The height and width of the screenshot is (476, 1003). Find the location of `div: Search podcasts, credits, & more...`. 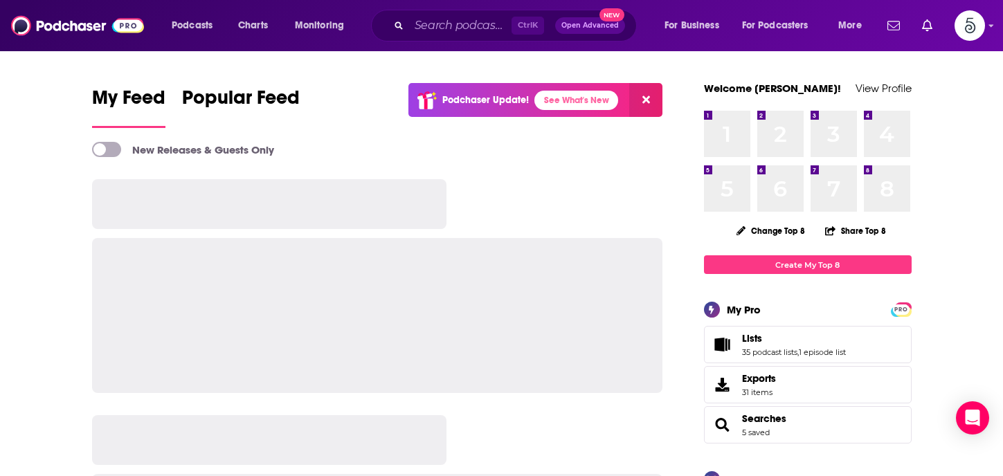

div: Search podcasts, credits, & more... is located at coordinates (517, 26).